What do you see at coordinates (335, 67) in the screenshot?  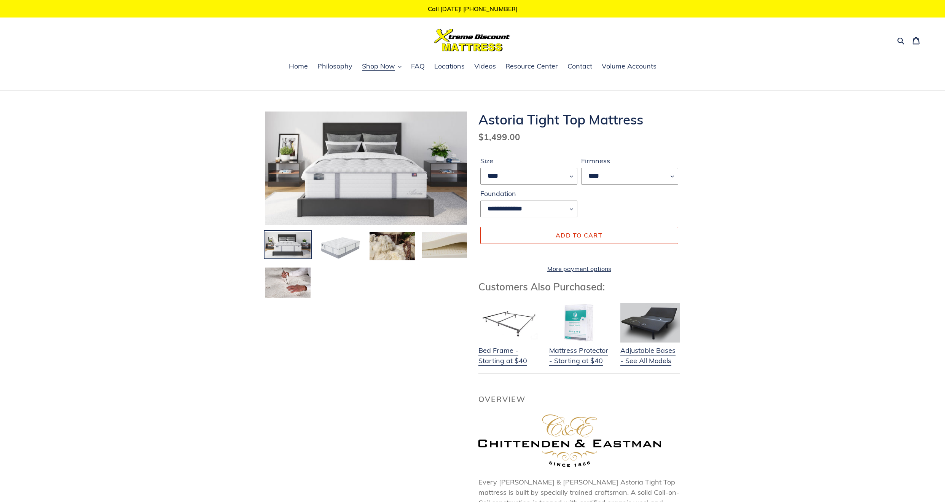 I see `a: Philosophy` at bounding box center [335, 67].